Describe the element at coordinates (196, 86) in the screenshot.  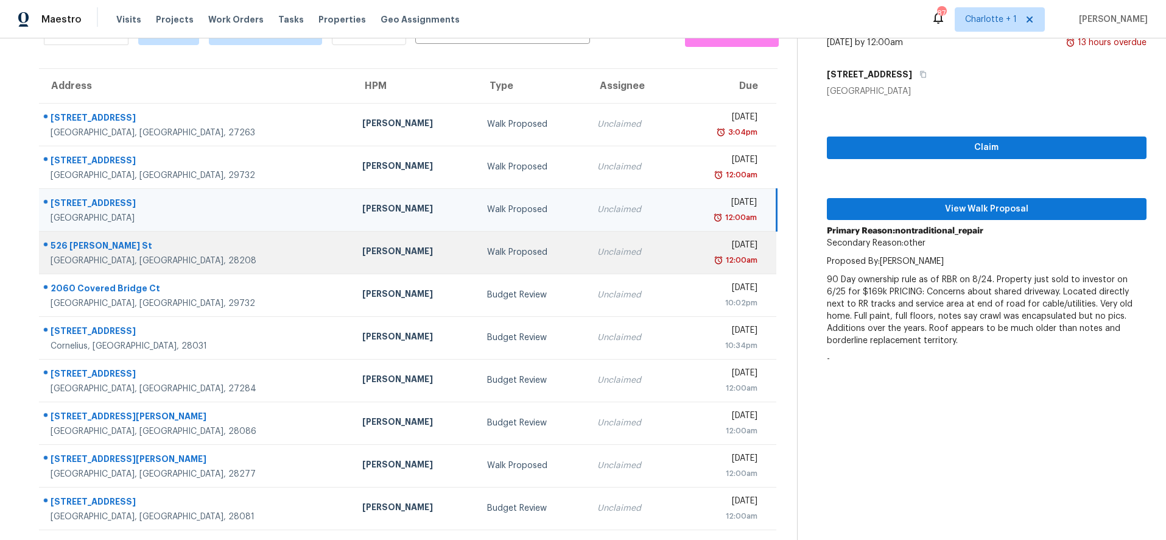
I see `th: Address` at that location.